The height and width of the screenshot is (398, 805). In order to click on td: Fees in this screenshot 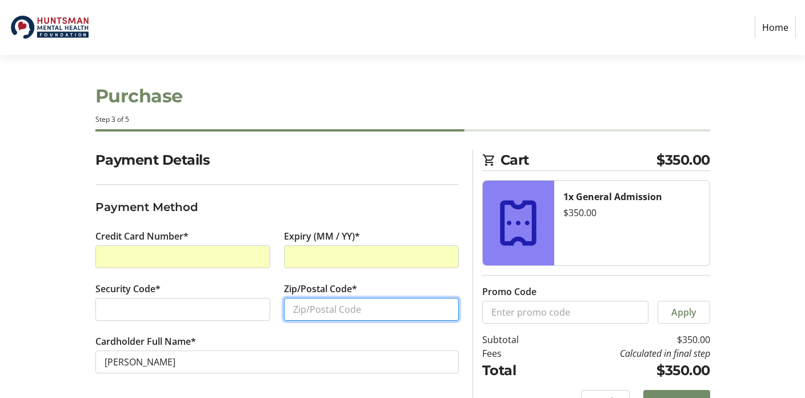, I will do `click(515, 353)`.